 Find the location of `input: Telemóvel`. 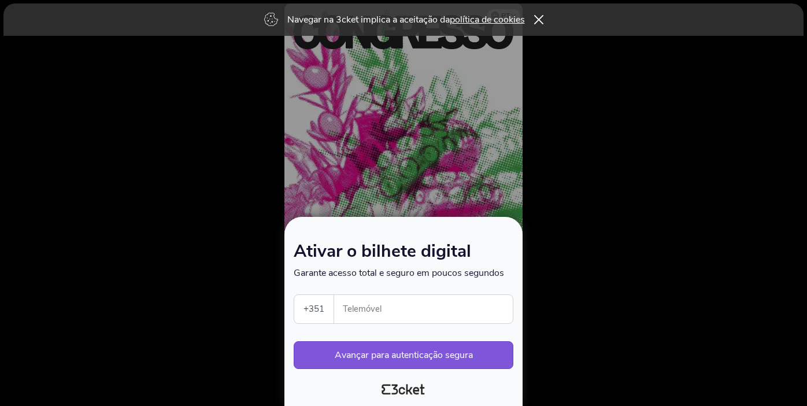

input: Telemóvel is located at coordinates (428, 309).